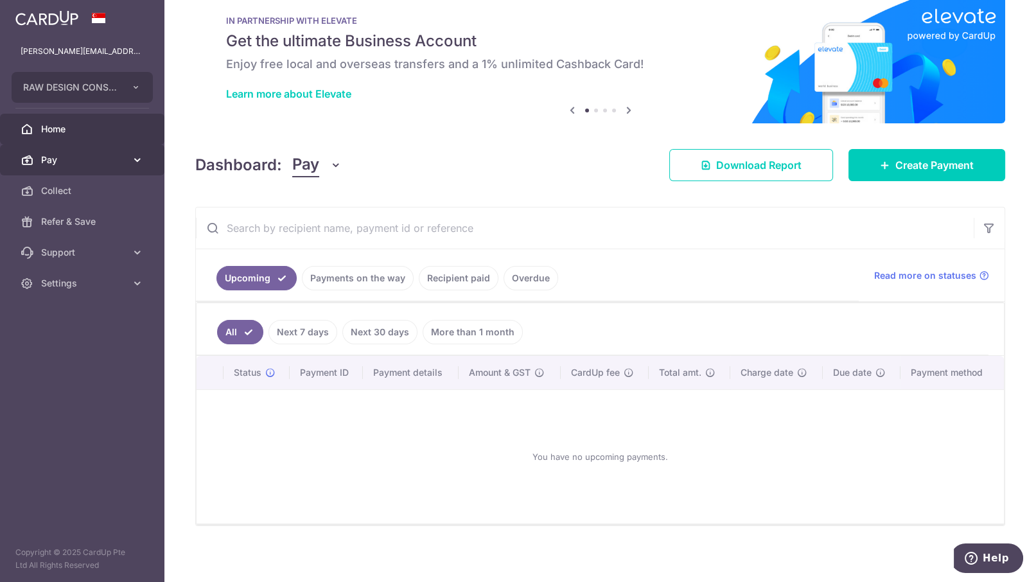  Describe the element at coordinates (47, 18) in the screenshot. I see `img: CardUp` at that location.